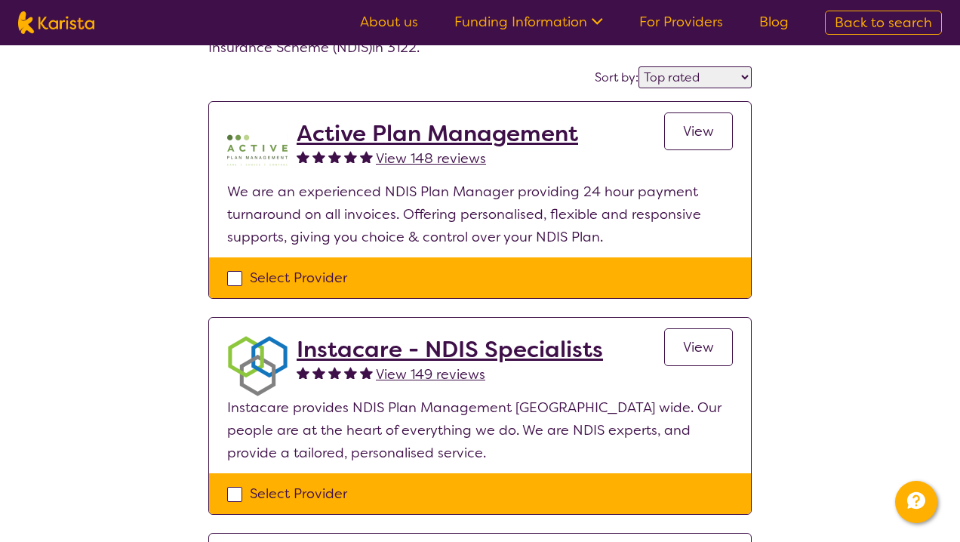  What do you see at coordinates (431, 158) in the screenshot?
I see `span: View 148 reviews` at bounding box center [431, 158].